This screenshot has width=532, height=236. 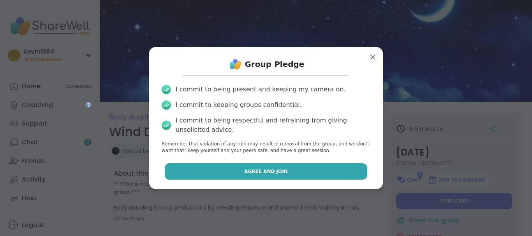 What do you see at coordinates (274, 64) in the screenshot?
I see `h1: Group Pledge` at bounding box center [274, 64].